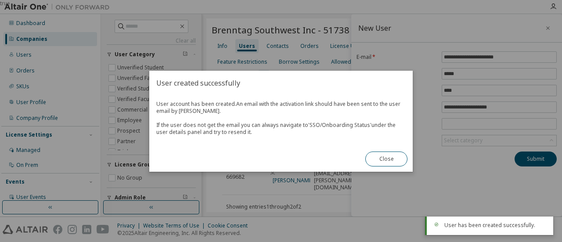 The height and width of the screenshot is (242, 562). What do you see at coordinates (340, 125) in the screenshot?
I see `em: 'SSO/Onboarding Status'` at bounding box center [340, 125].